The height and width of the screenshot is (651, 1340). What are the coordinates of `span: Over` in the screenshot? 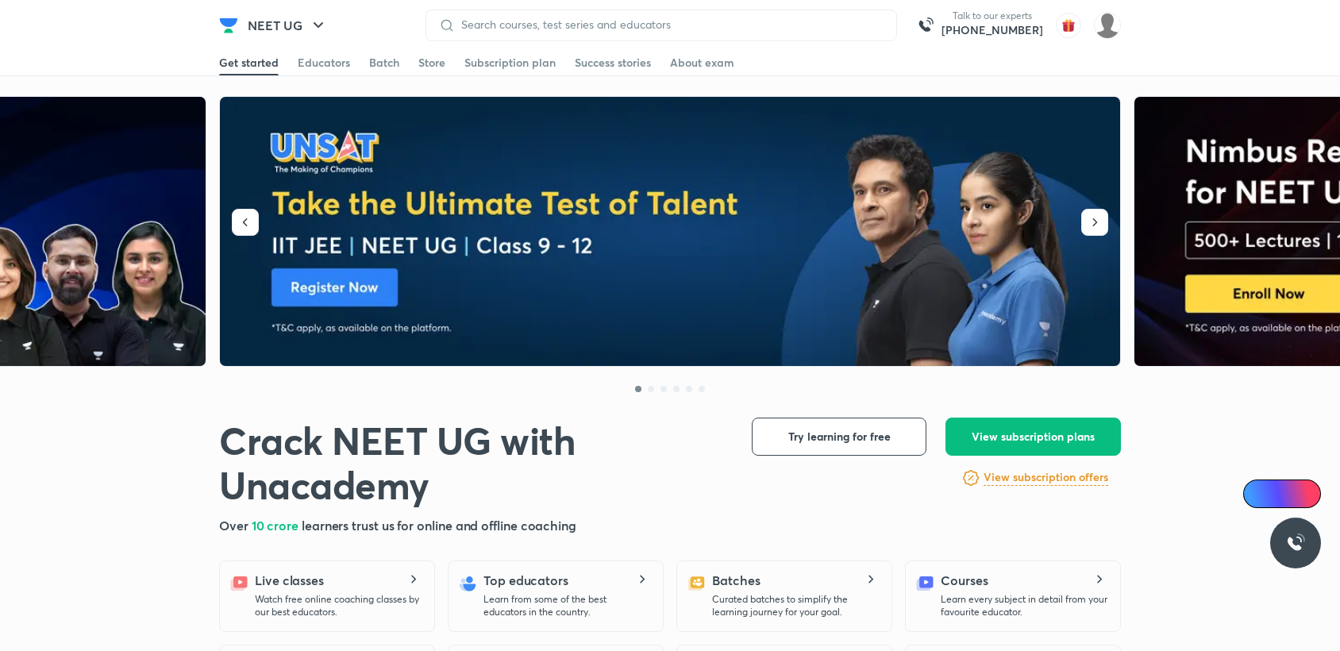 It's located at (235, 525).